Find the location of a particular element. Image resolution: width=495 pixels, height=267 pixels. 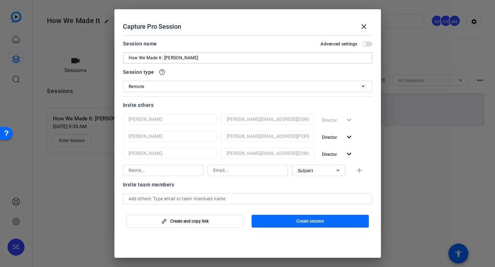

button: Create and copy link is located at coordinates (185, 221).